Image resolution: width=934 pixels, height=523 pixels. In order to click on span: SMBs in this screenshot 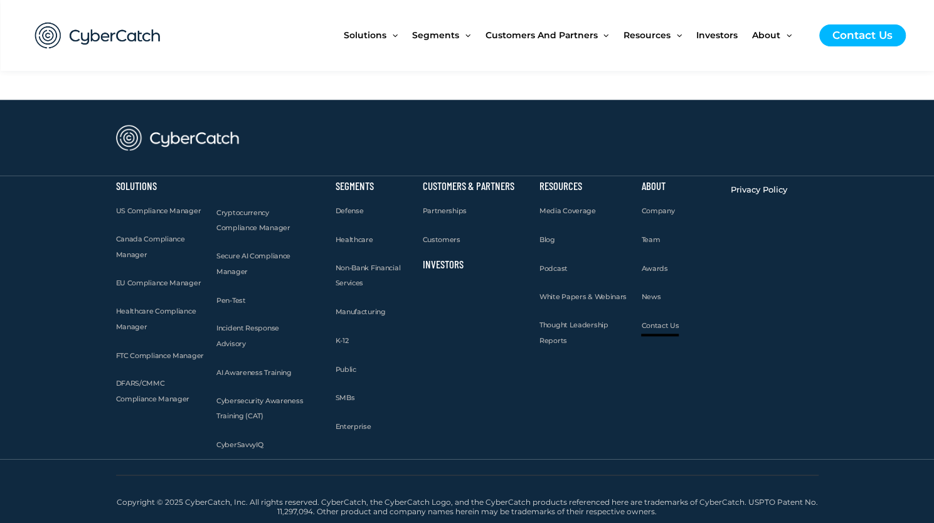, I will do `click(344, 398)`.